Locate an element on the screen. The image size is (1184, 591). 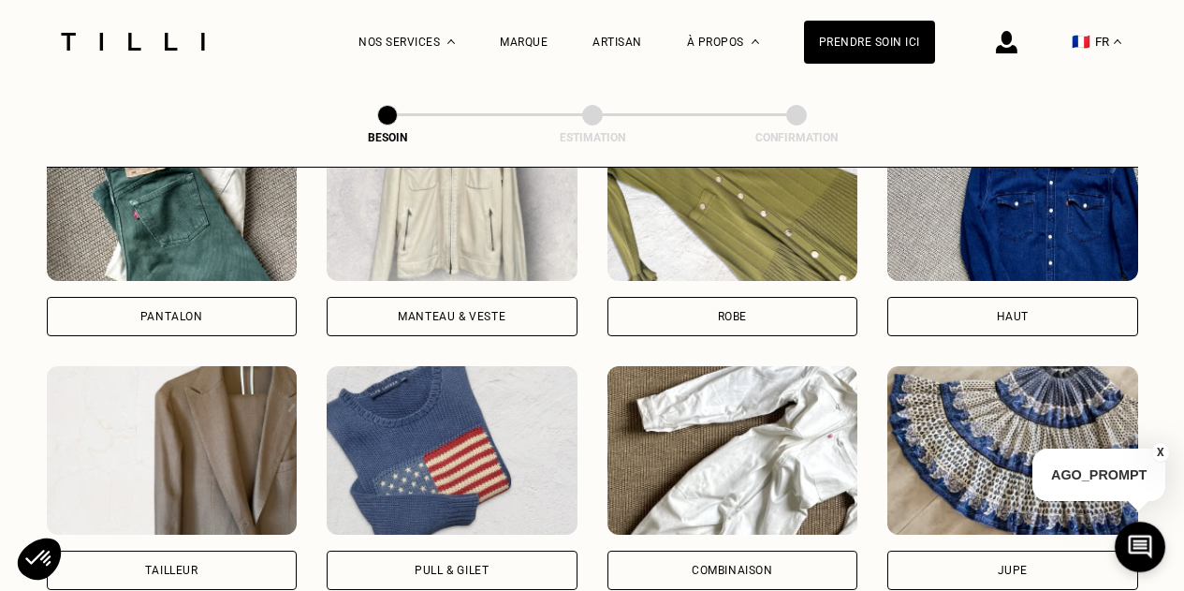
div: Combinaison is located at coordinates (732, 570).